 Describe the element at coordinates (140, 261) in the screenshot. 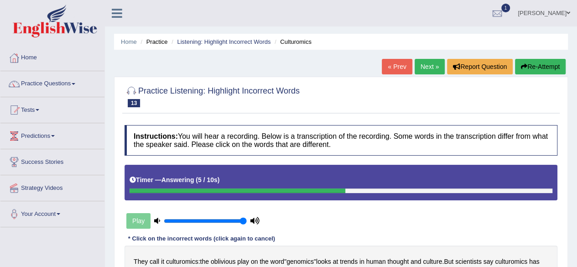

I see `b: They` at that location.